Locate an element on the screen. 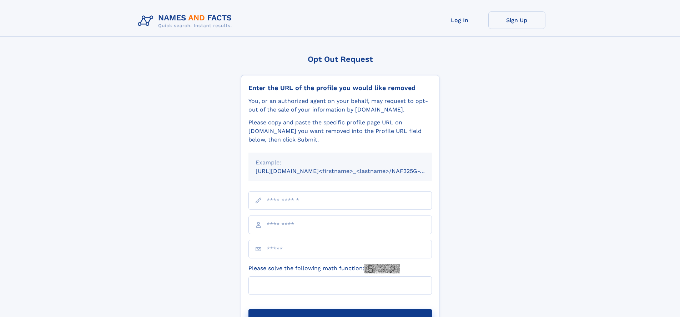 This screenshot has width=680, height=317. div: You, or an authorized agent on your behalf, may request to opt-out of the sale of your informatio... is located at coordinates (340, 105).